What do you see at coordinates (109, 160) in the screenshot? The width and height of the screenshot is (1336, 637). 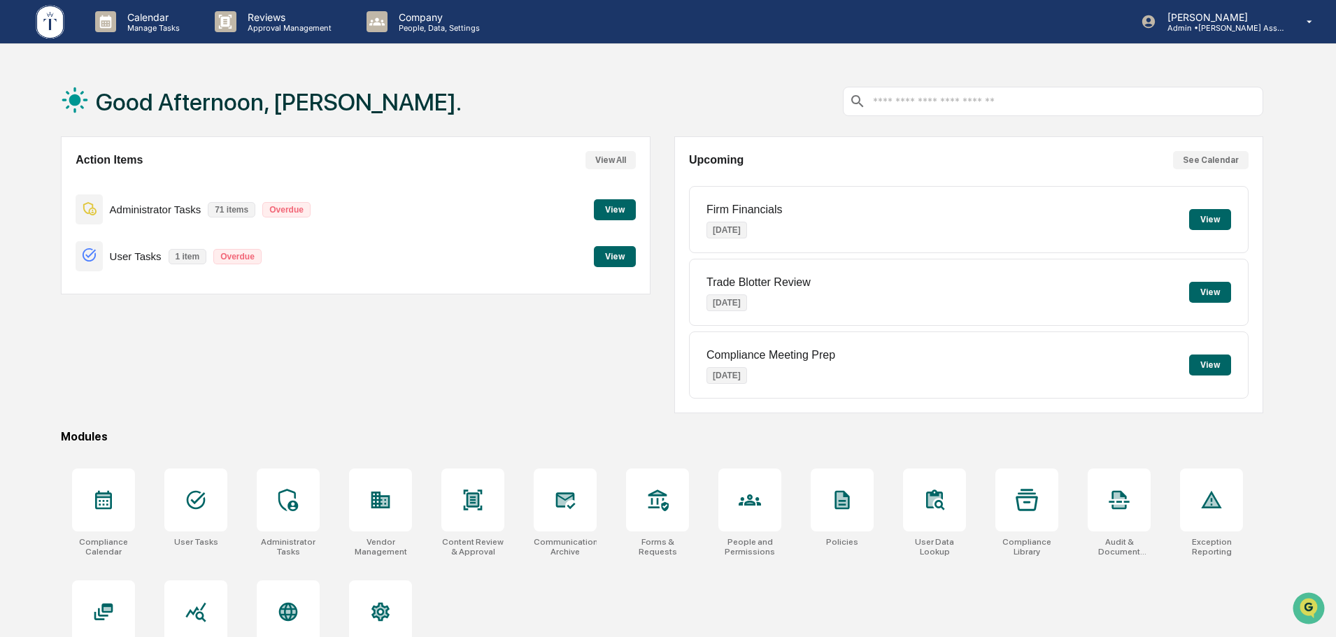 I see `h2: Action Items` at bounding box center [109, 160].